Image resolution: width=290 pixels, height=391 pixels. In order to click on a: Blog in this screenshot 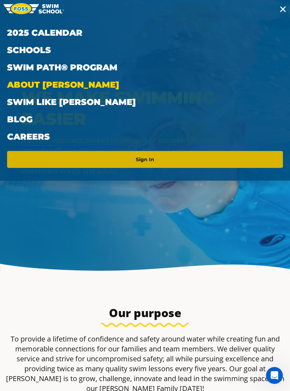, I will do `click(145, 119)`.